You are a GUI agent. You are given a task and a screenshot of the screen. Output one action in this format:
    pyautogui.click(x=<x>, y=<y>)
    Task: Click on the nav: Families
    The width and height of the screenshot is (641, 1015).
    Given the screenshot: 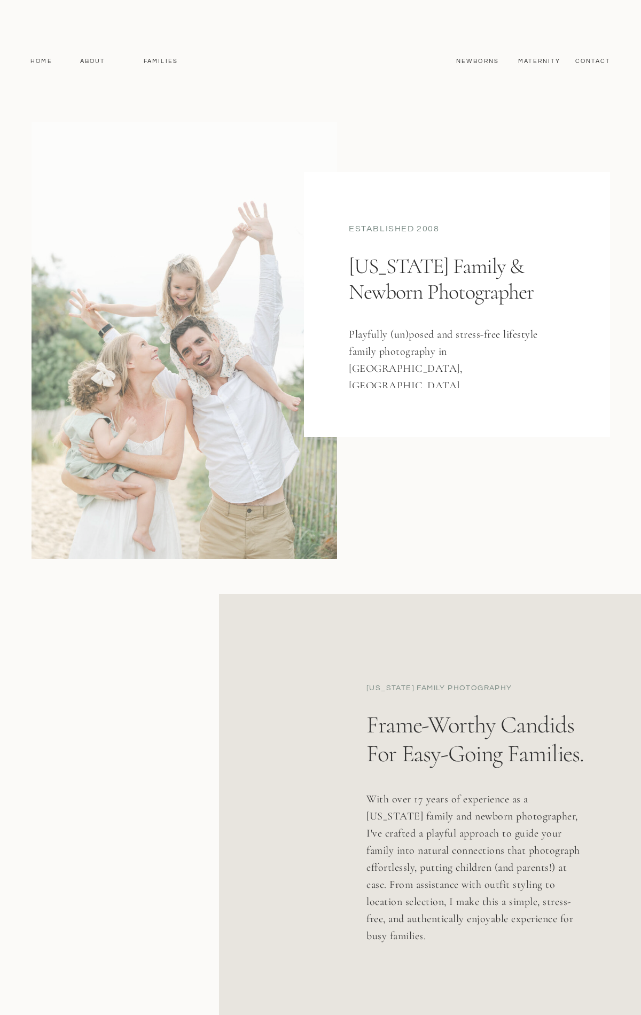 What is the action you would take?
    pyautogui.click(x=161, y=61)
    